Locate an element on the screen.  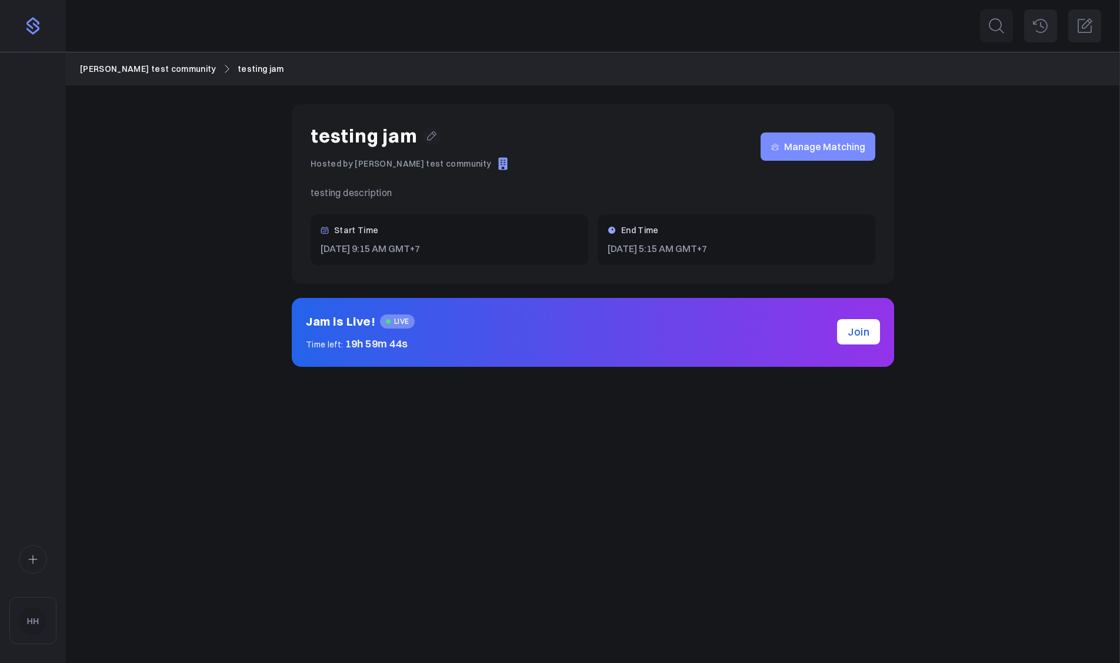
img: HH is located at coordinates (33, 621).